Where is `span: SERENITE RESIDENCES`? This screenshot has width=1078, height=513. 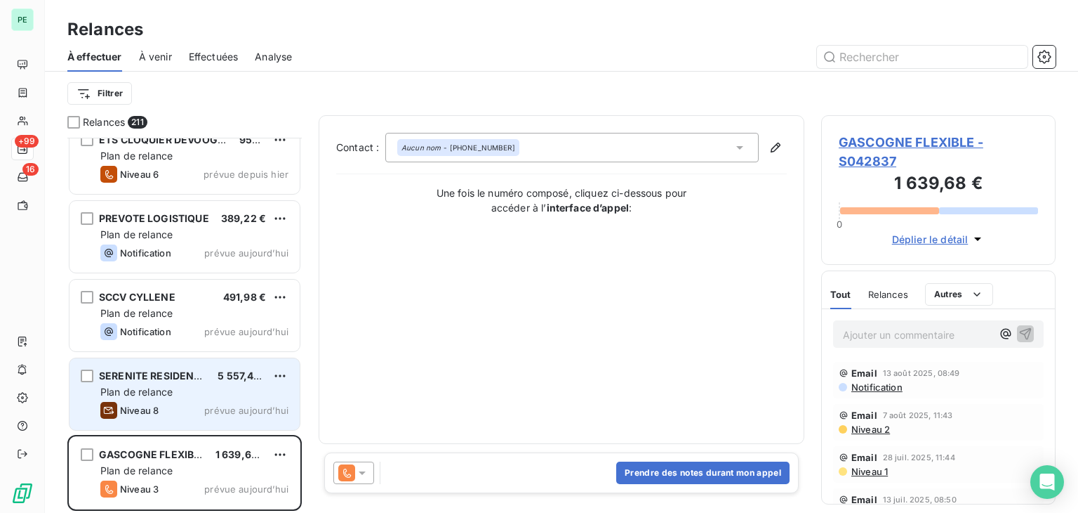 span: SERENITE RESIDENCES is located at coordinates (157, 375).